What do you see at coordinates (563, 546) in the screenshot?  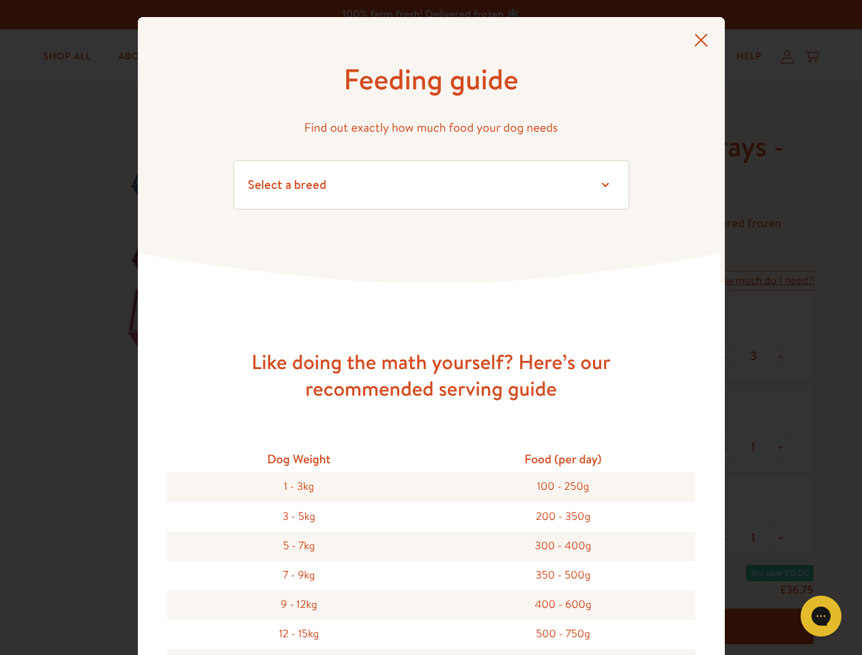 I see `div: 300 - 400g` at bounding box center [563, 546].